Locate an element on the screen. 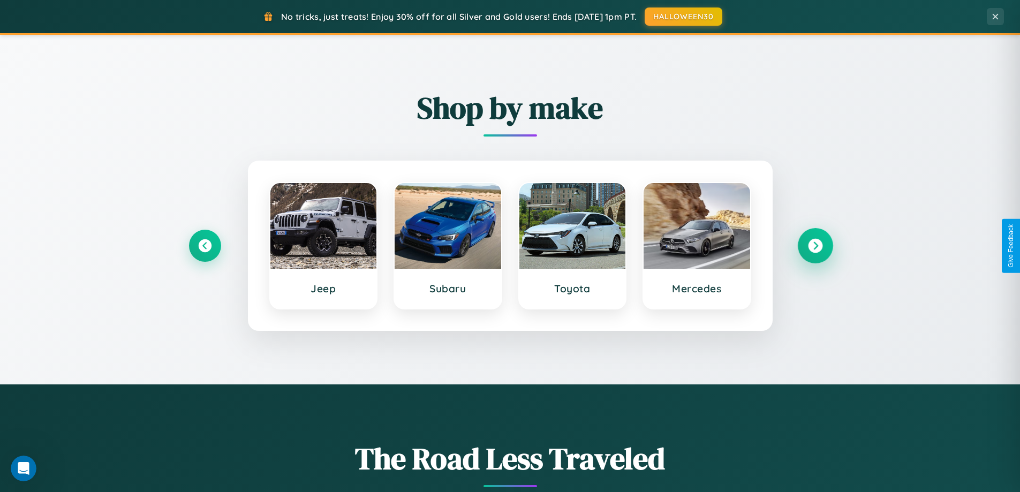  h3: Subaru is located at coordinates (447, 288).